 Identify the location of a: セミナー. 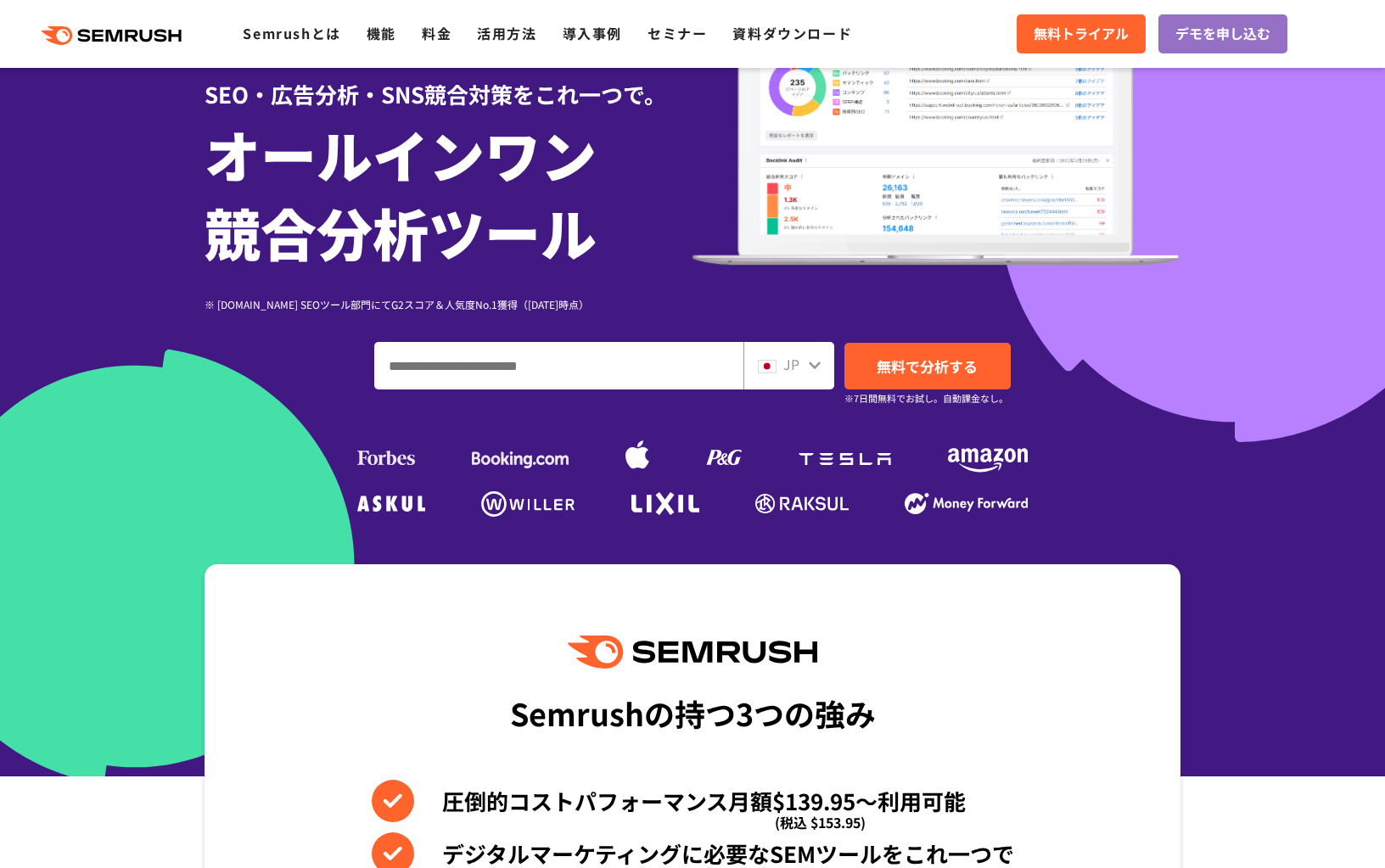
(677, 33).